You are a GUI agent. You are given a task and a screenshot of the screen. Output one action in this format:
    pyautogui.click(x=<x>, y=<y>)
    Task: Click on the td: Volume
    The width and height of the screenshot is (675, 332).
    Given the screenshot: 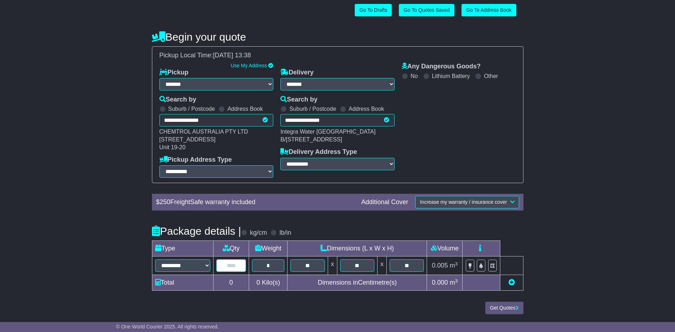 What is the action you would take?
    pyautogui.click(x=445, y=249)
    